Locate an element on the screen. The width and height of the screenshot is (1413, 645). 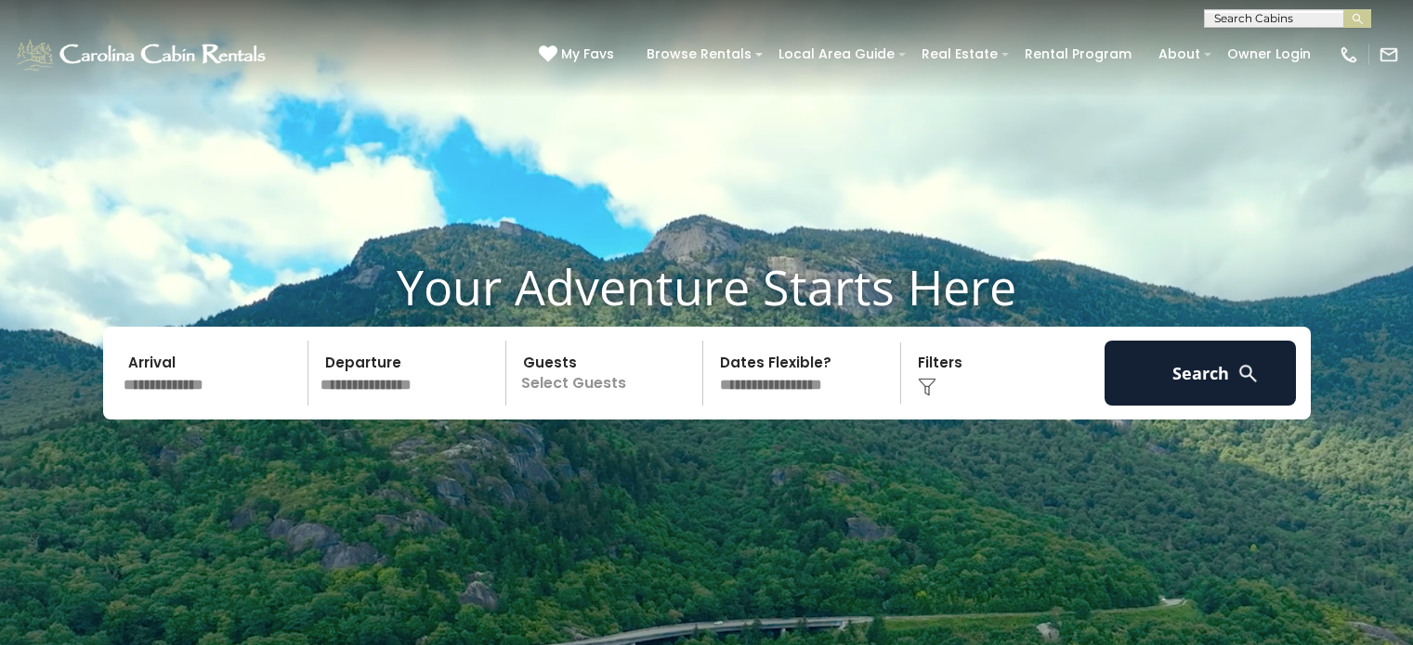
button: Search is located at coordinates (1200, 373).